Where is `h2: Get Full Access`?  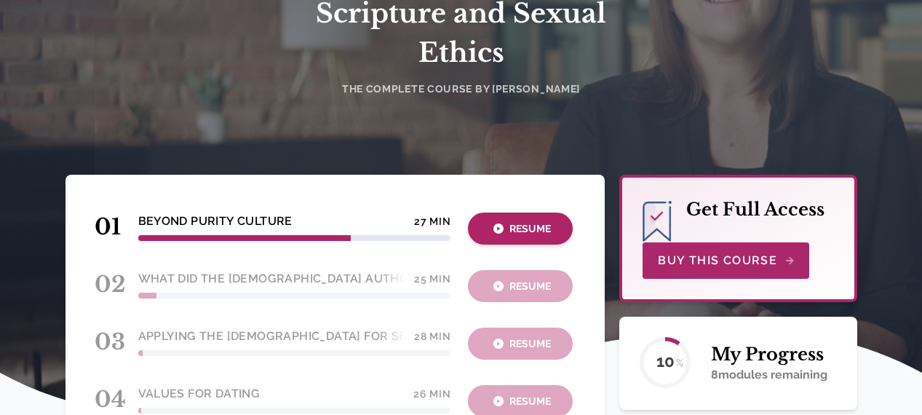 h2: Get Full Access is located at coordinates (756, 210).